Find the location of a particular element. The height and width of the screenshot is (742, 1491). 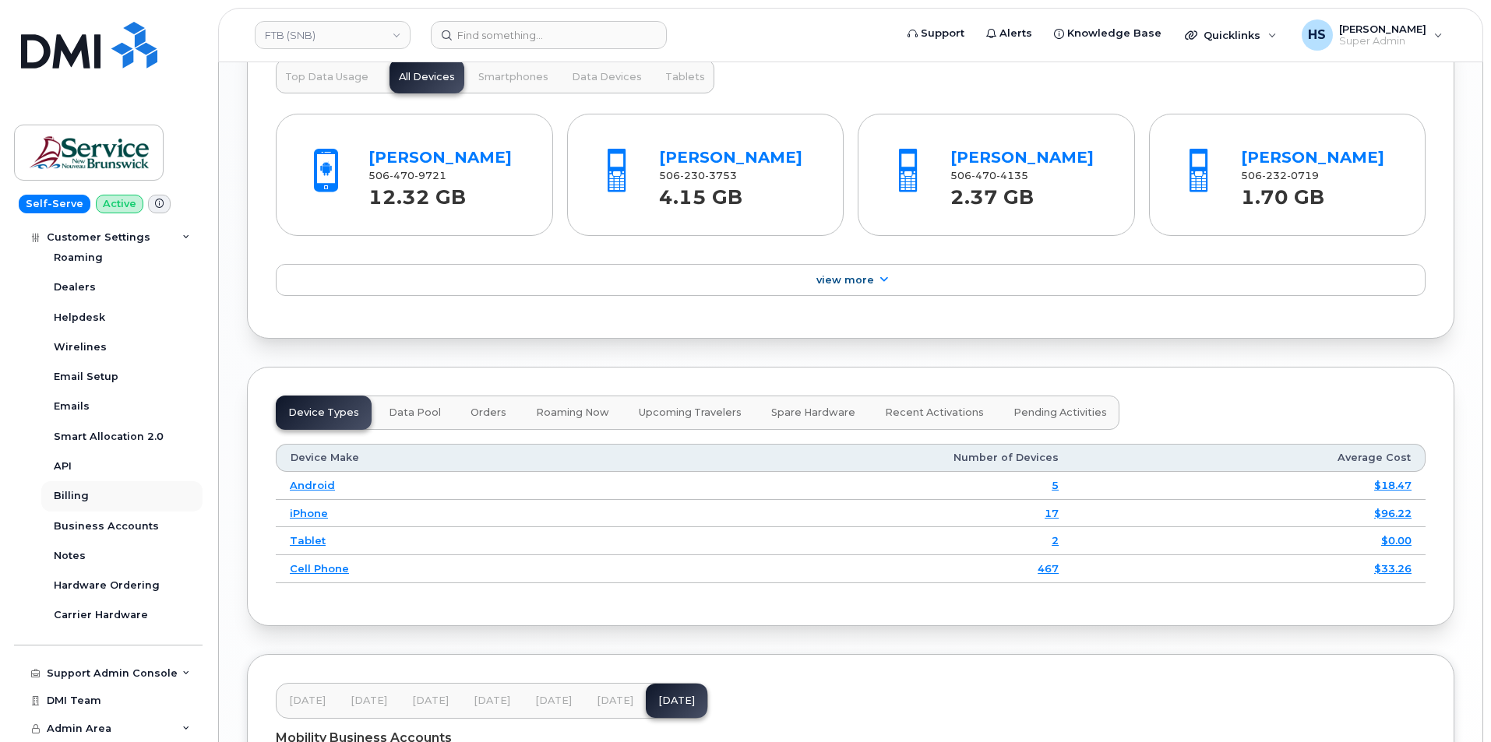

span: Top Data Usage is located at coordinates (326, 77).